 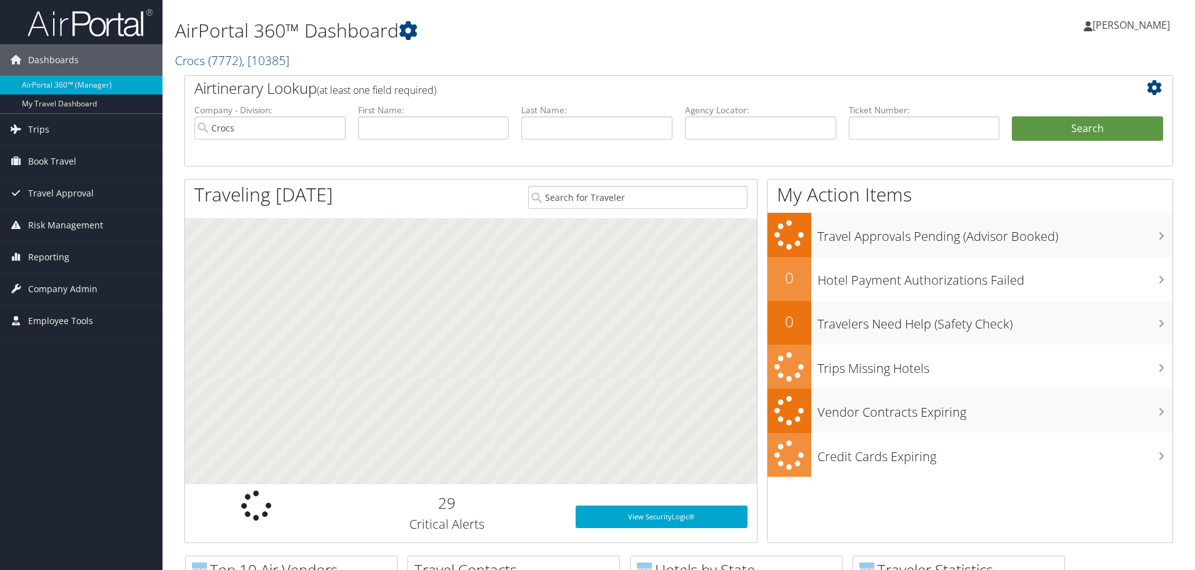 I want to click on h3: Hotel Payment Authorizations Failed, so click(x=995, y=277).